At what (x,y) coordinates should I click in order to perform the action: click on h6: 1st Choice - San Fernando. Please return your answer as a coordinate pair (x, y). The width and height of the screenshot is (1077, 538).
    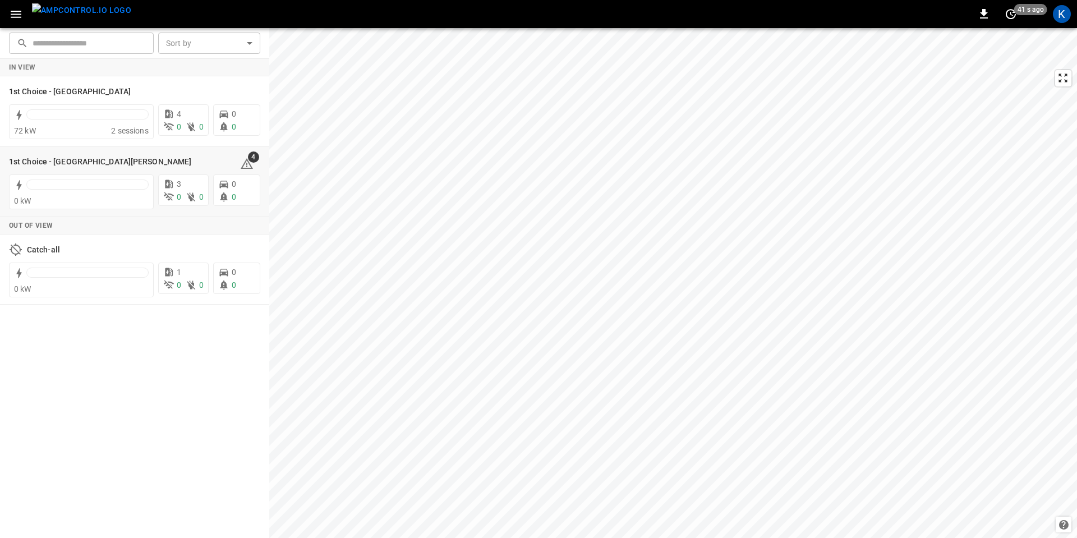
    Looking at the image, I should click on (100, 162).